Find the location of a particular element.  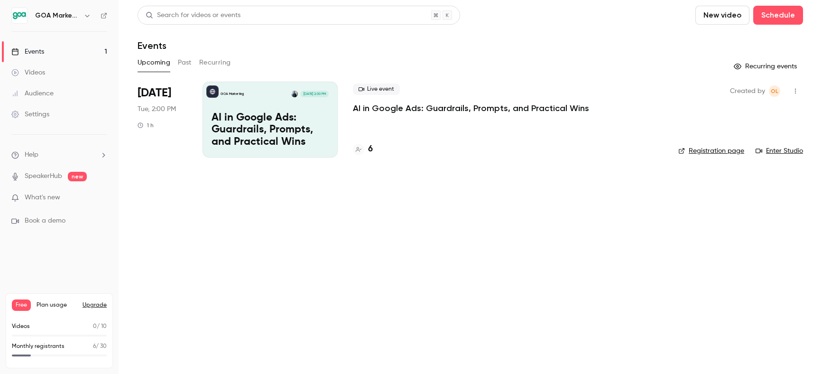

button: Schedule is located at coordinates (778, 15).